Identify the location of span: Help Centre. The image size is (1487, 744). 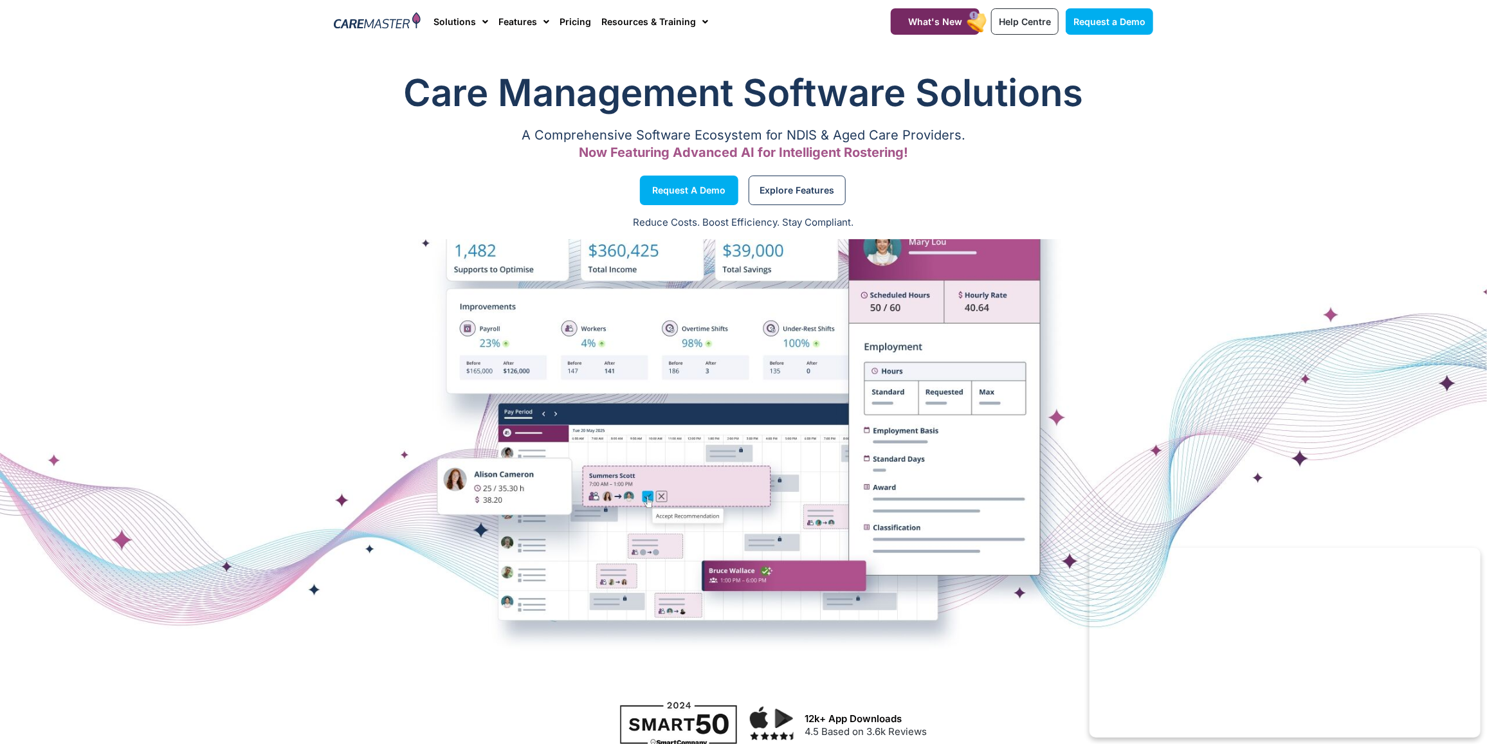
(1025, 21).